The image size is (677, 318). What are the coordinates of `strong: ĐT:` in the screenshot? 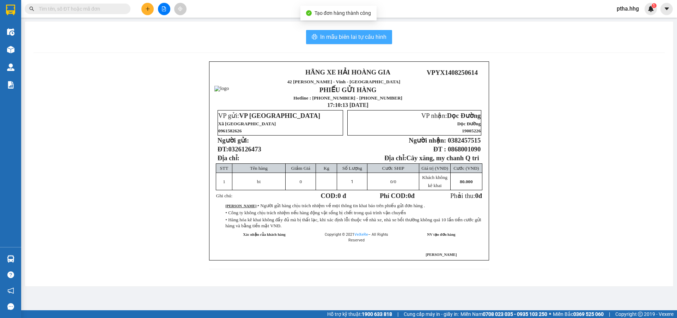 It's located at (239, 149).